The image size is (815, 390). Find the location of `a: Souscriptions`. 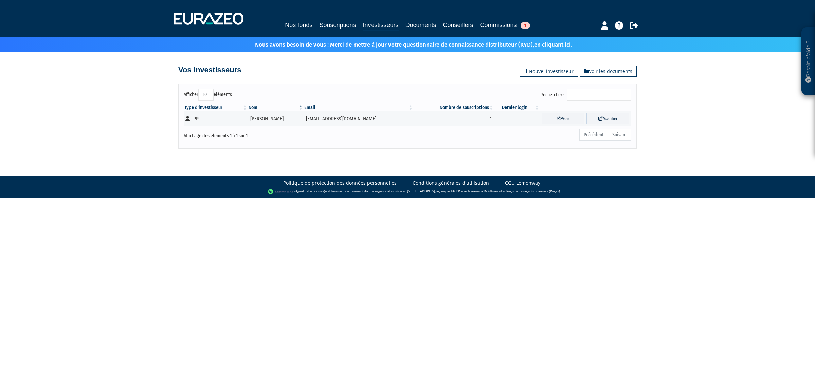

a: Souscriptions is located at coordinates (338, 25).